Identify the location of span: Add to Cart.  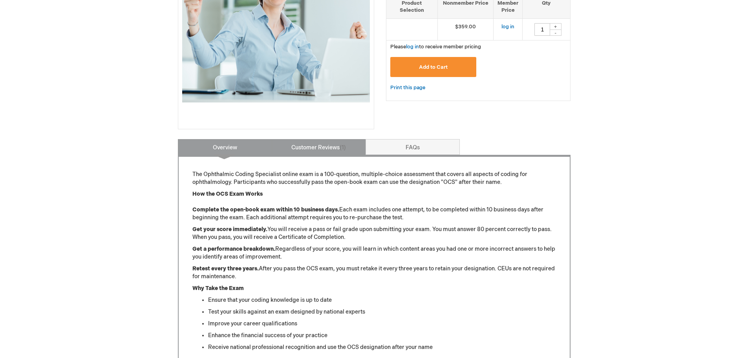
(433, 67).